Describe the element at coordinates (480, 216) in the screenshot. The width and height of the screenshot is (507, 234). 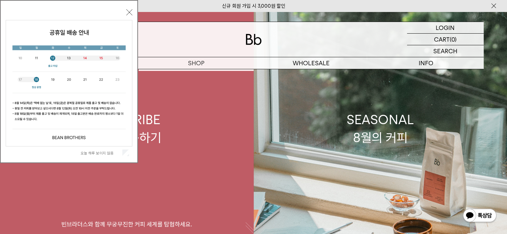
I see `img: 카카오톡 채널 1:1 채팅 버튼` at that location.